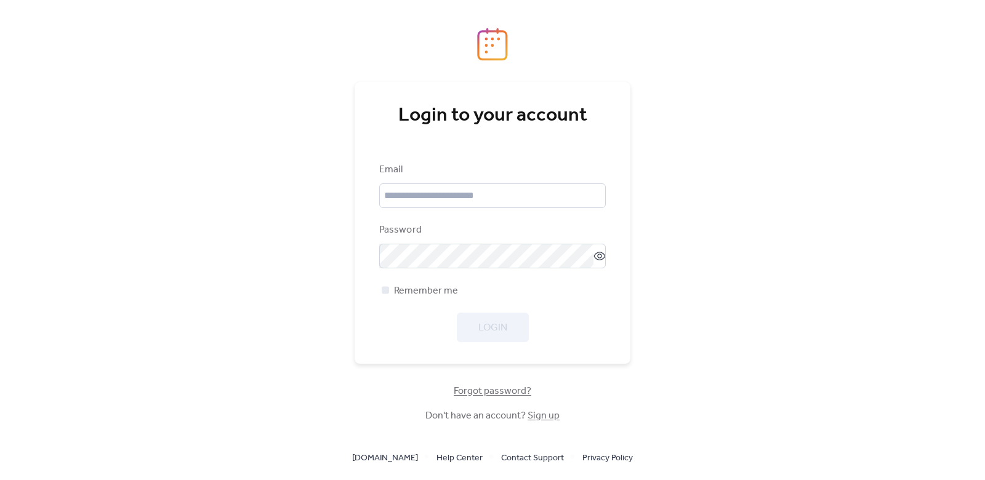 This screenshot has height=480, width=985. I want to click on span: Help Center, so click(459, 459).